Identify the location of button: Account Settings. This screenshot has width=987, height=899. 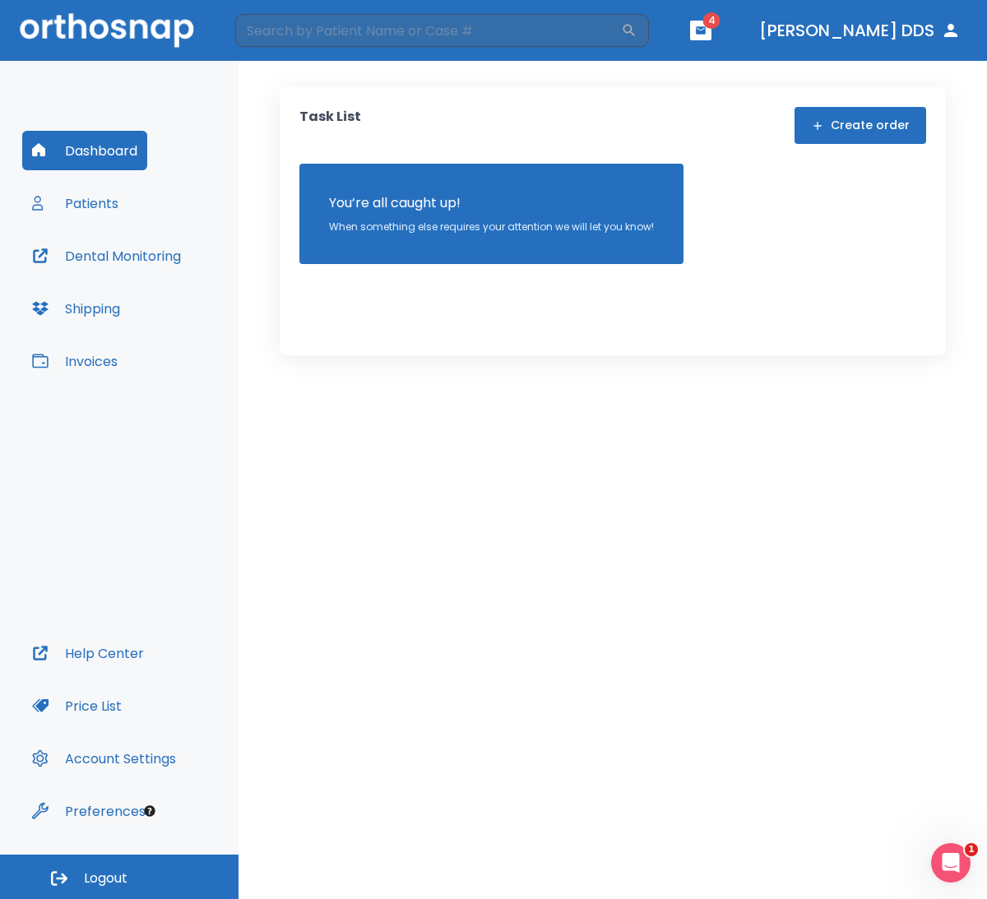
(104, 758).